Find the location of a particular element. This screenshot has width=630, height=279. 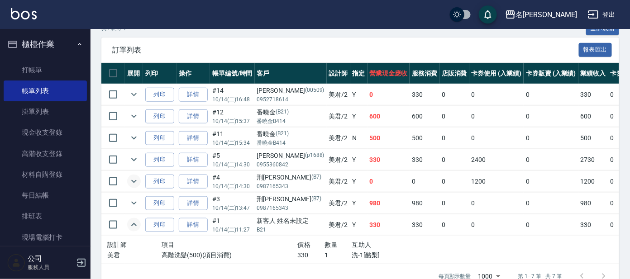

button: 報表匯出 is located at coordinates (596, 50).